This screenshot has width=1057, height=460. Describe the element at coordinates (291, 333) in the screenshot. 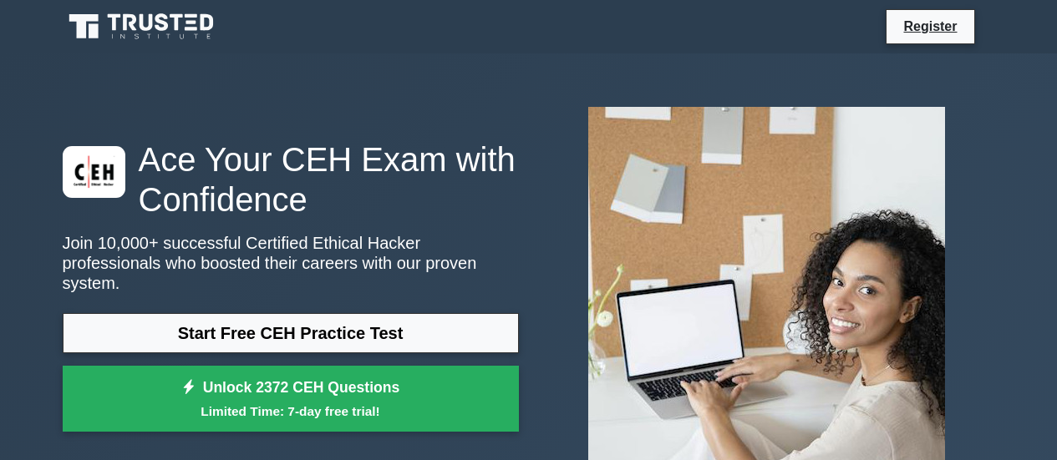

I see `a: Start Free CEH Practice Test` at that location.